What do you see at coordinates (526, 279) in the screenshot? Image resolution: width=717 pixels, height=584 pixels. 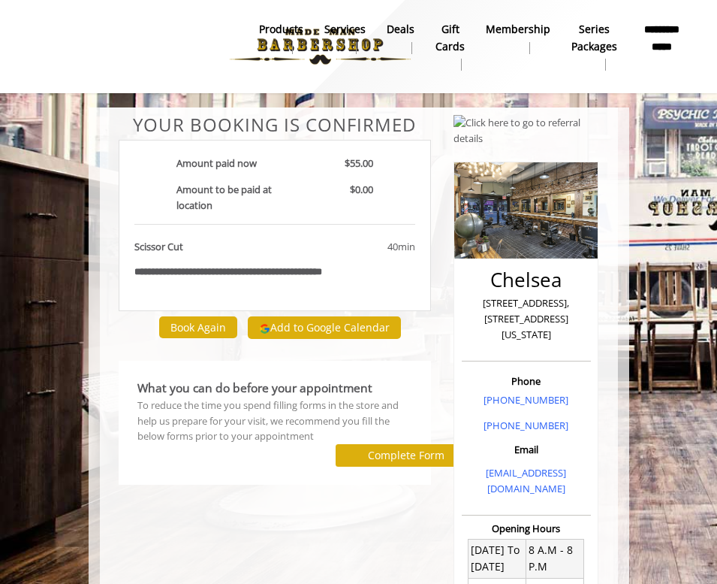 I see `h2: Chelsea` at bounding box center [526, 279].